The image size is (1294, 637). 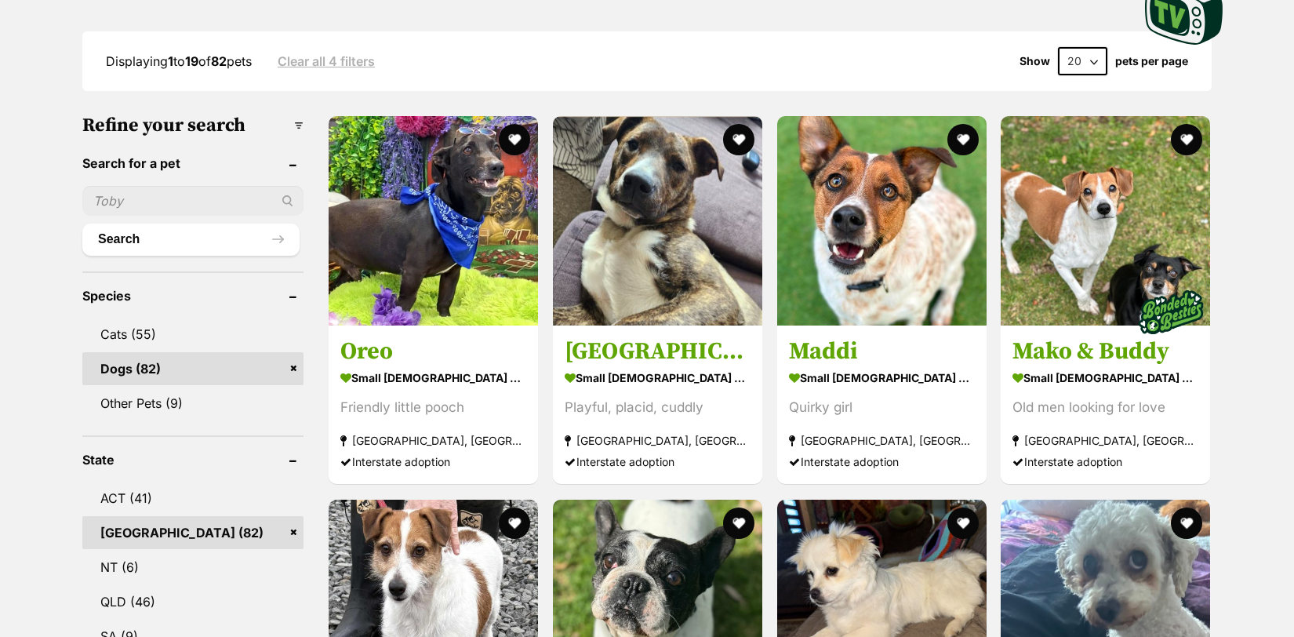 What do you see at coordinates (193, 460) in the screenshot?
I see `header: State` at bounding box center [193, 460].